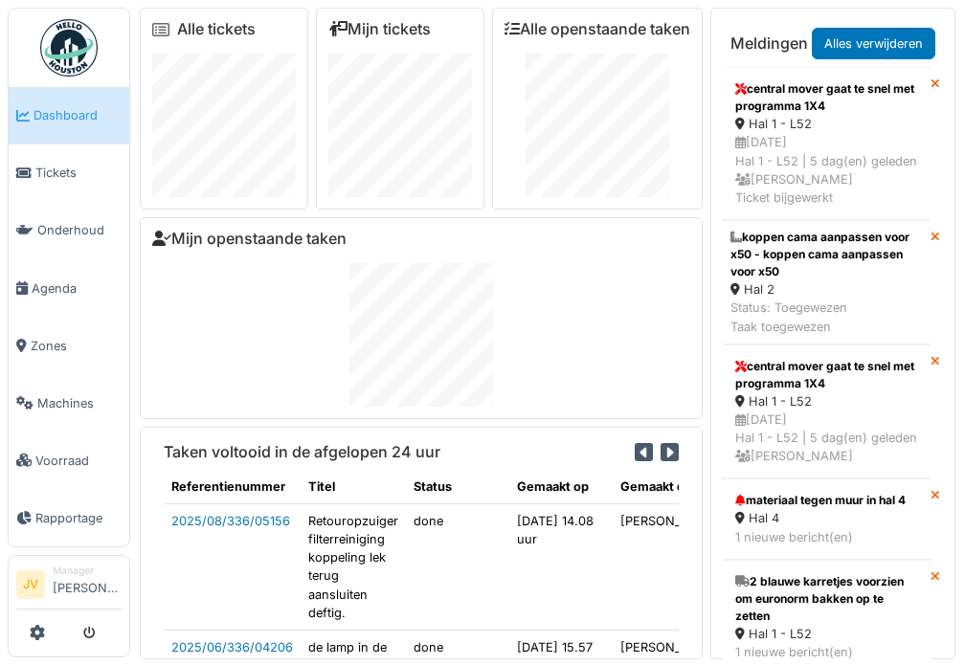  What do you see at coordinates (826, 519) in the screenshot?
I see `a: materiaal tegen muur in hal 4 Hal 4 1 nieuwe bericht(en)` at bounding box center [826, 519].